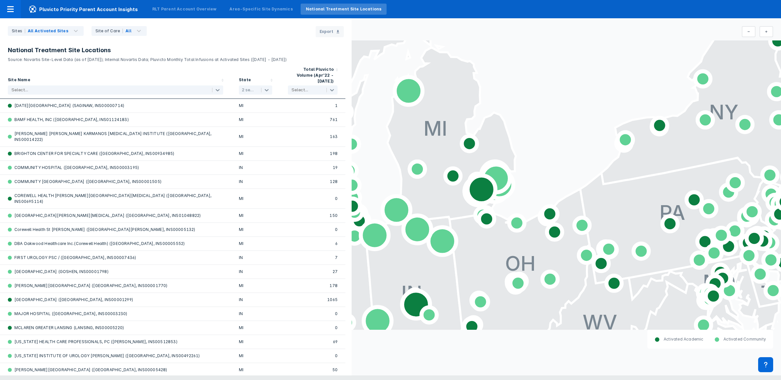 Image resolution: width=781 pixels, height=380 pixels. Describe the element at coordinates (184, 9) in the screenshot. I see `a: RLT Parent Account Overview` at that location.